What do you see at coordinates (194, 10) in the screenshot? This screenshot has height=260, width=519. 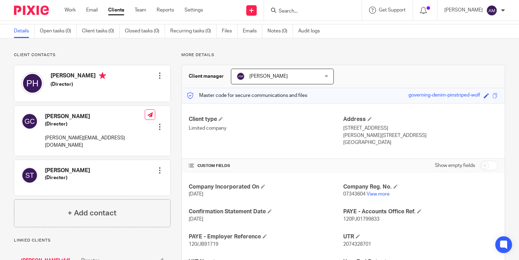 I see `a: Settings` at bounding box center [194, 10].